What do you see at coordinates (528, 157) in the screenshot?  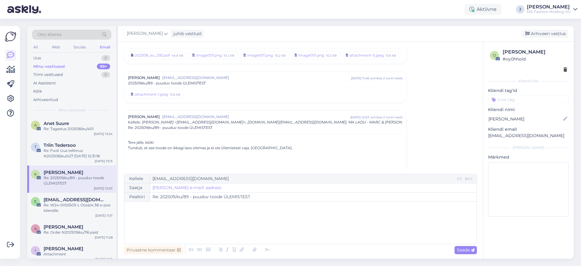 I see `p: Märkmed` at bounding box center [528, 157].